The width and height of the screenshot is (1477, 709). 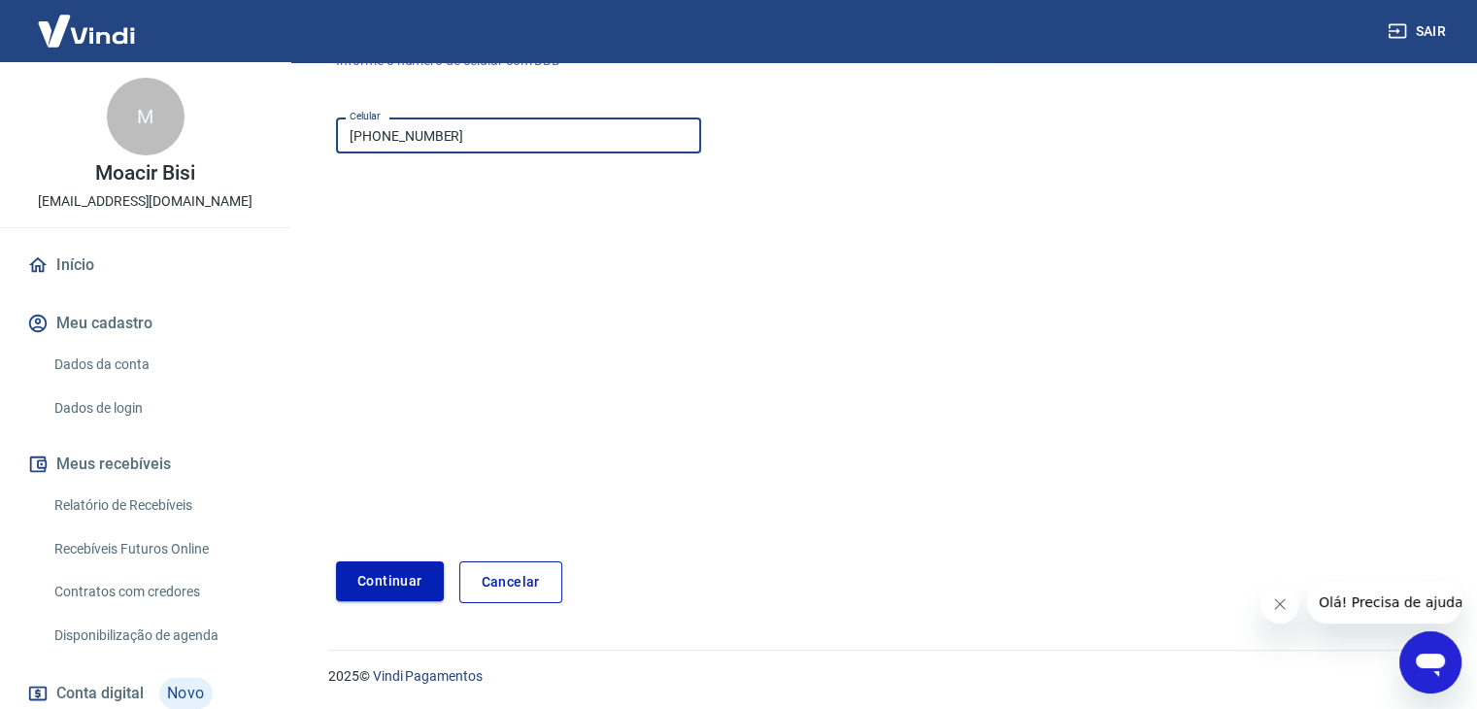 What do you see at coordinates (145, 323) in the screenshot?
I see `button: Meu cadastro` at bounding box center [145, 323].